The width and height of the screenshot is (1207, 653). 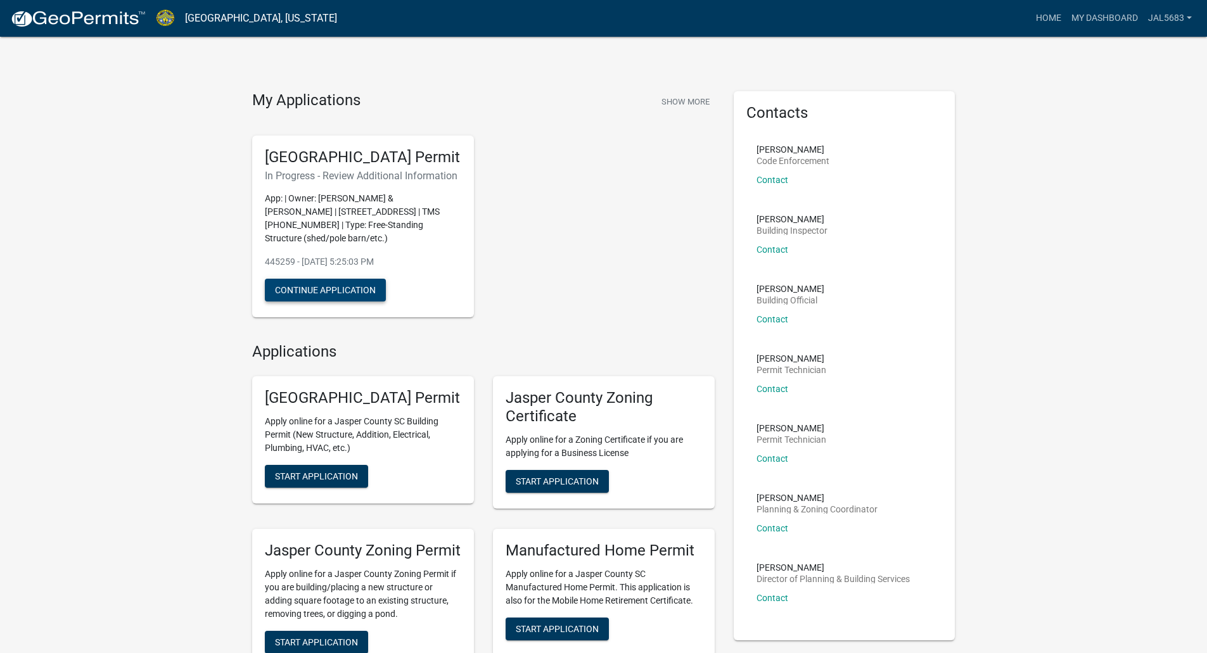 What do you see at coordinates (844, 113) in the screenshot?
I see `h5: Contacts` at bounding box center [844, 113].